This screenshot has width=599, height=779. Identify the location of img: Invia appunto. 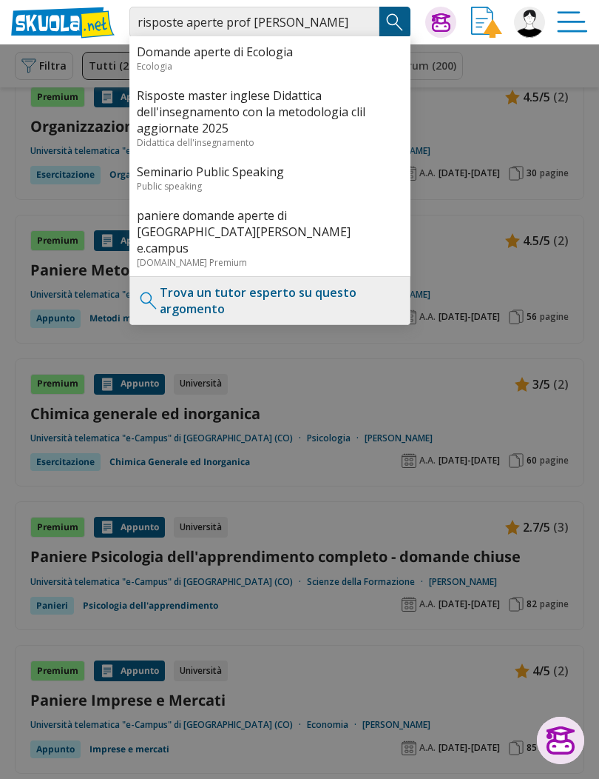
(487, 22).